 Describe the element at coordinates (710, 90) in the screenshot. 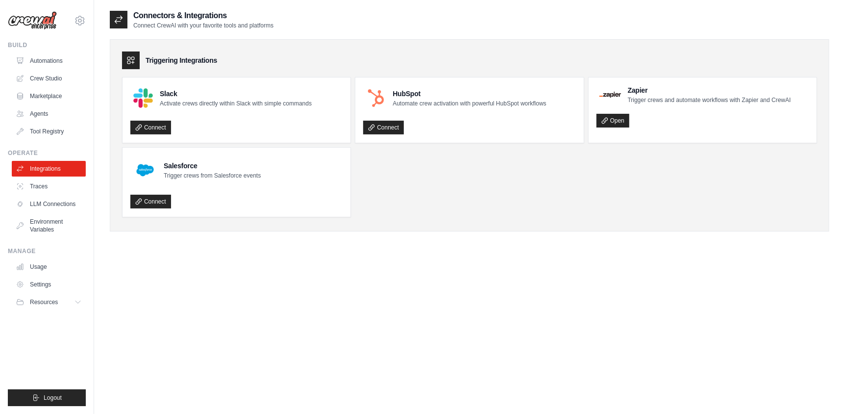

I see `h4: Zapier` at that location.